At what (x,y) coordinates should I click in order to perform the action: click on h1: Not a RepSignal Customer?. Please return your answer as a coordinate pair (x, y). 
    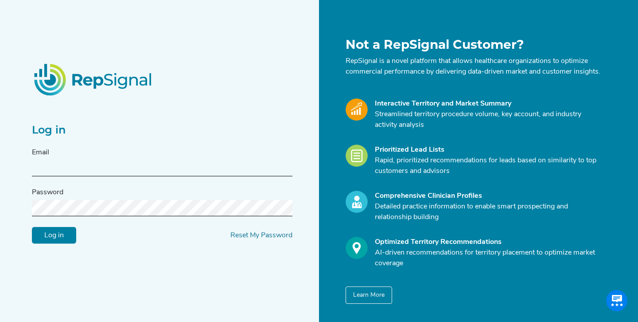
    Looking at the image, I should click on (473, 45).